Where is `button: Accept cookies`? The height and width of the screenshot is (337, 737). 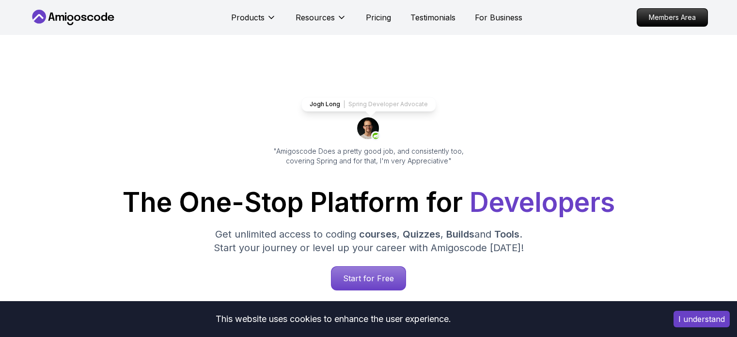 button: Accept cookies is located at coordinates (701, 319).